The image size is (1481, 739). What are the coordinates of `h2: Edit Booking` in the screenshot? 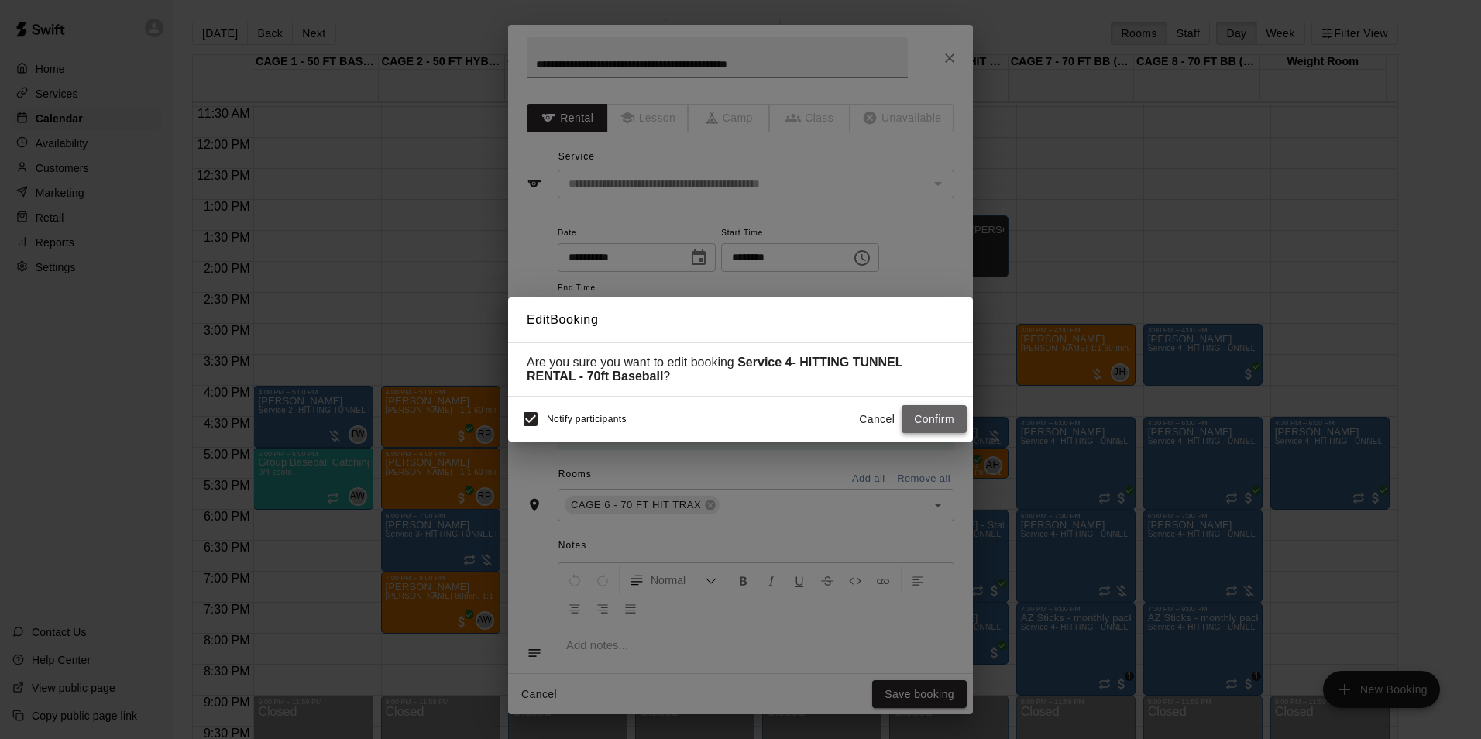 It's located at (741, 320).